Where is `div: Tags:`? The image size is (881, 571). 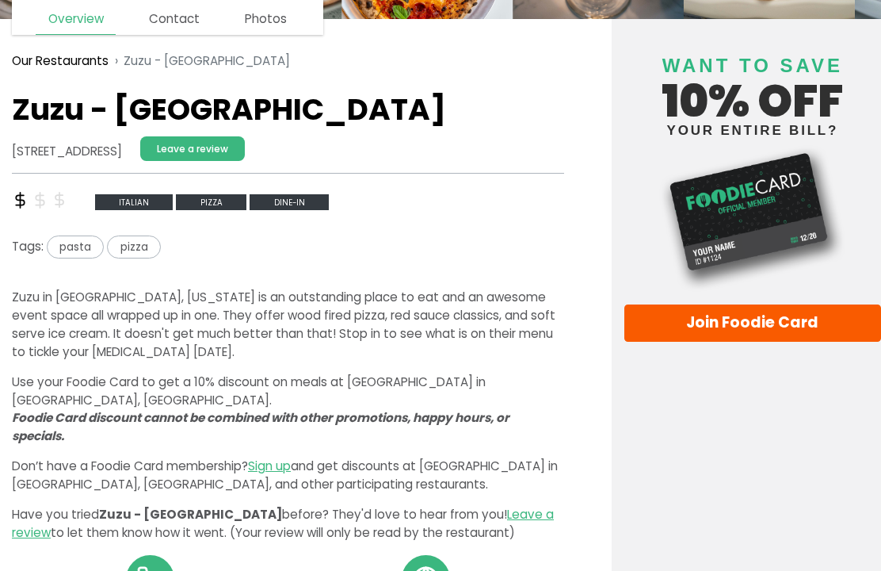
div: Tags: is located at coordinates (288, 250).